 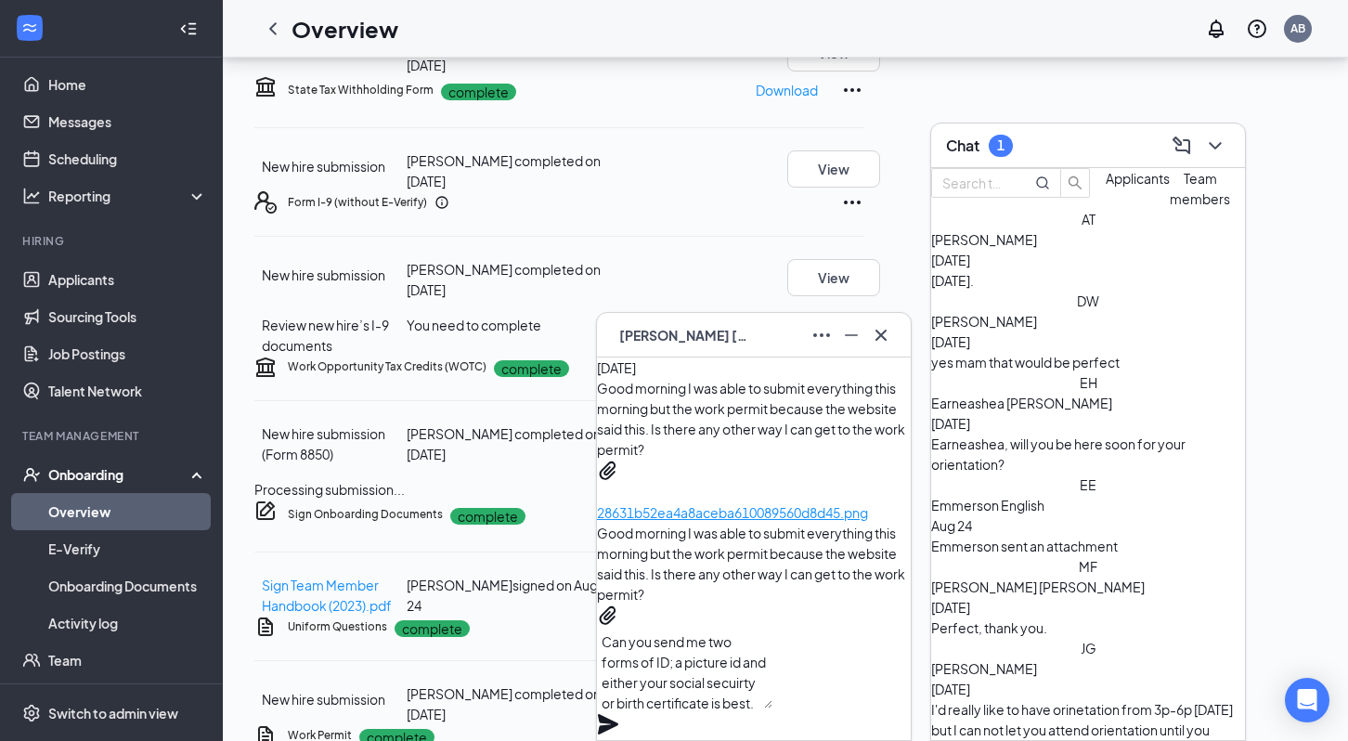 What do you see at coordinates (32, 196) in the screenshot?
I see `svg: Analysis` at bounding box center [32, 196].